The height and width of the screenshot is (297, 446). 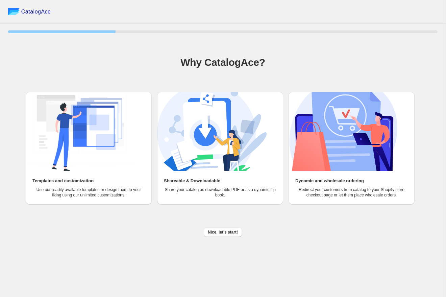 I want to click on span: Nice, let's start!, so click(x=222, y=232).